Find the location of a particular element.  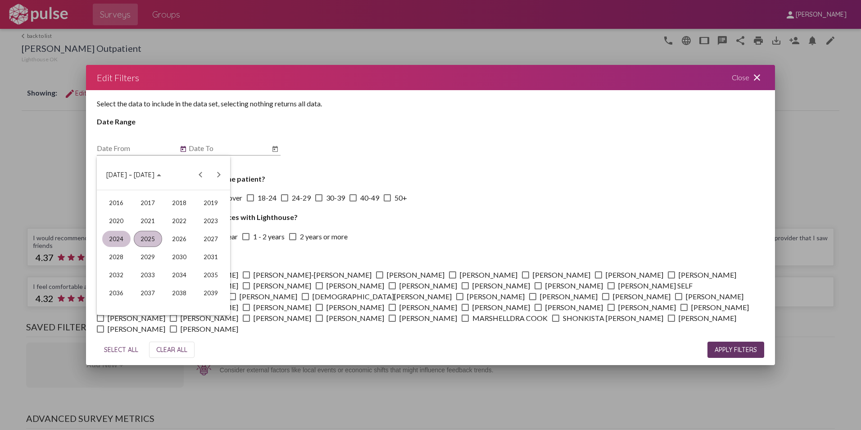

div: 2036 is located at coordinates (116, 293).